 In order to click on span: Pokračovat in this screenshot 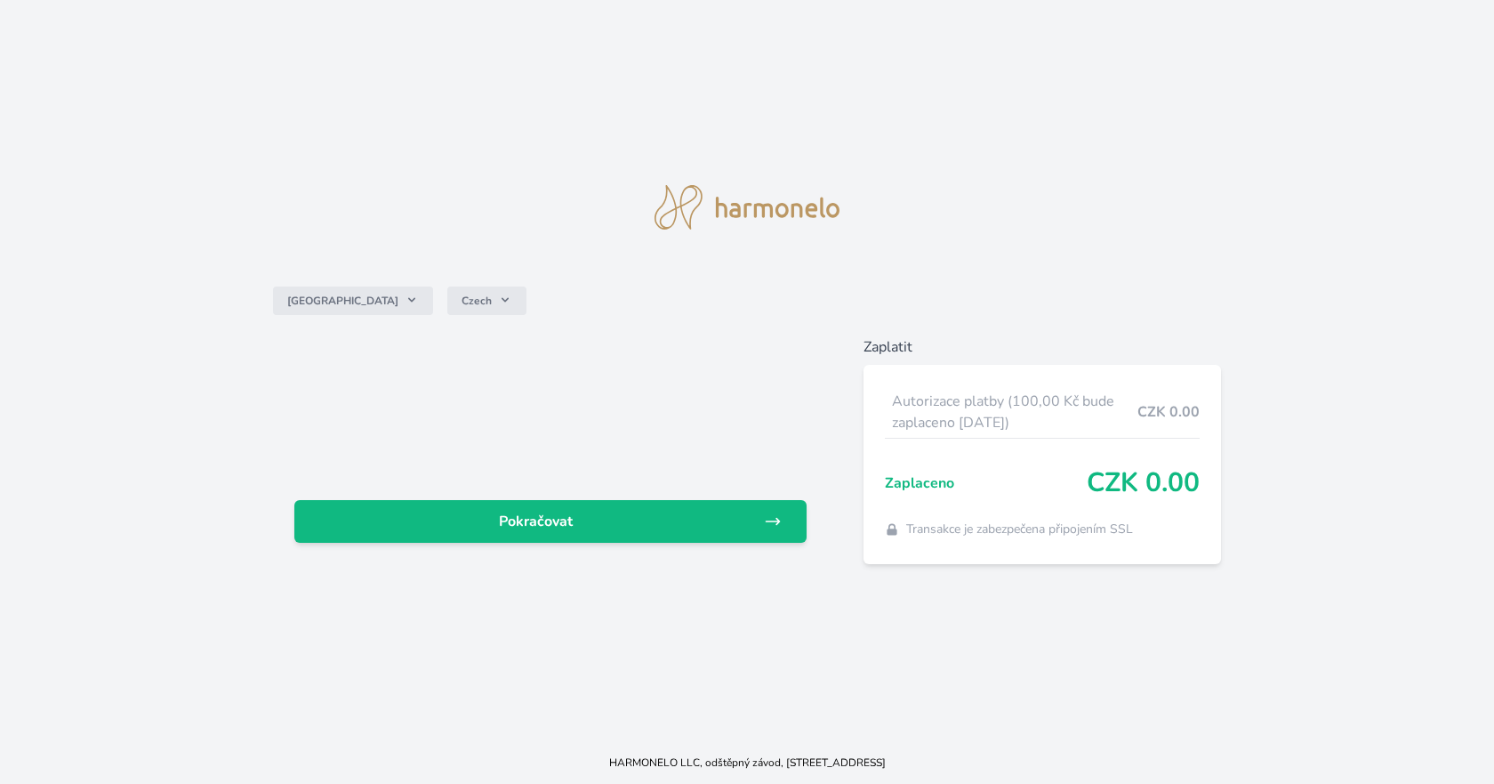, I will do `click(536, 521)`.